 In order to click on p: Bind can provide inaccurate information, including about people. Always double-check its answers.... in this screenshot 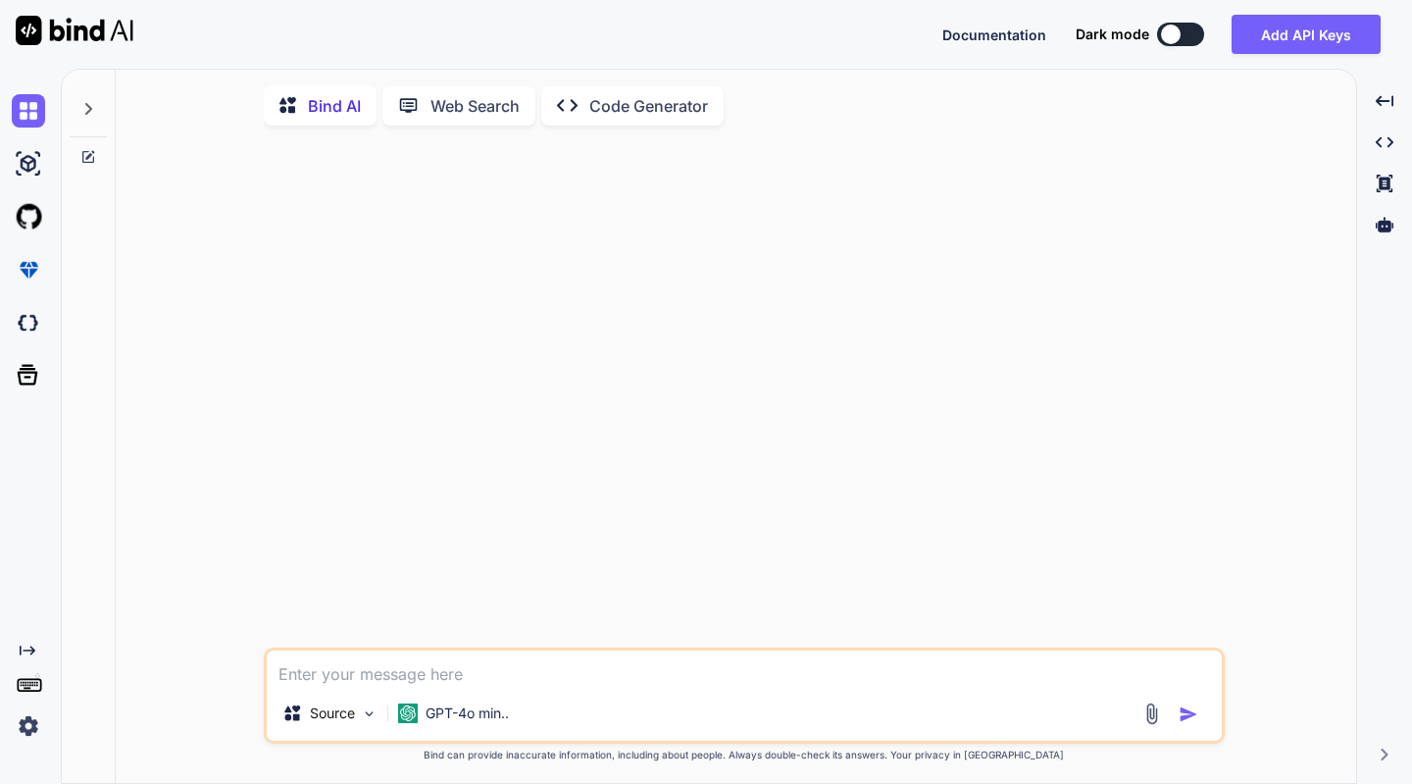, I will do `click(744, 754)`.